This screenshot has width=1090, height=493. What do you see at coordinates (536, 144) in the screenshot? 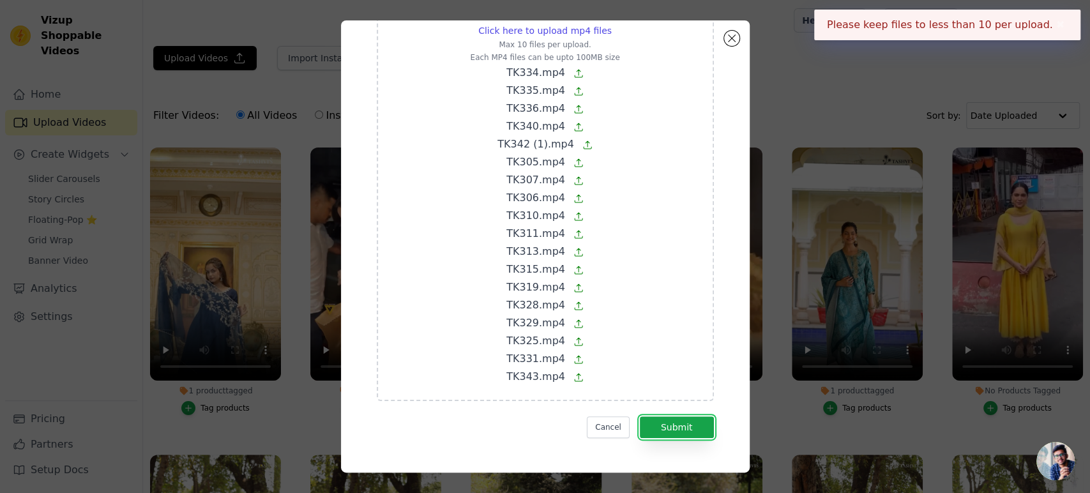
I see `span: TK342 (1).mp4` at bounding box center [536, 144].